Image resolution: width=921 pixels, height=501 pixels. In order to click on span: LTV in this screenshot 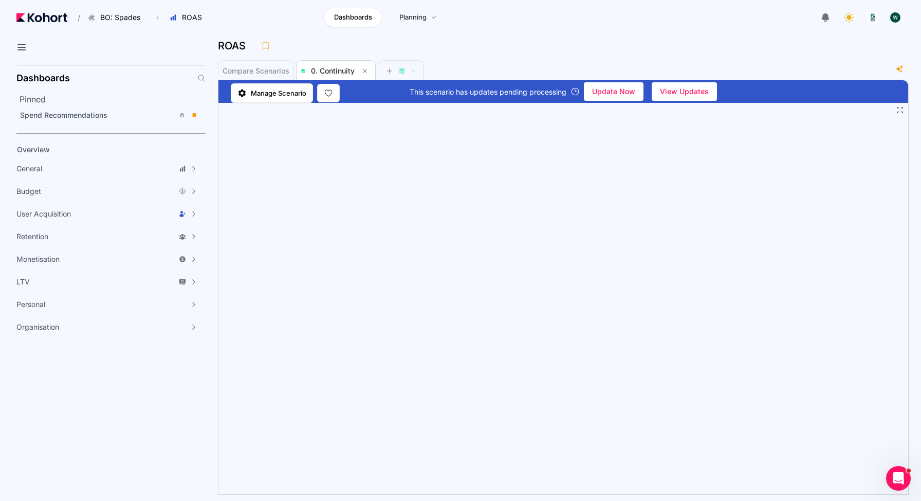, I will do `click(23, 282)`.